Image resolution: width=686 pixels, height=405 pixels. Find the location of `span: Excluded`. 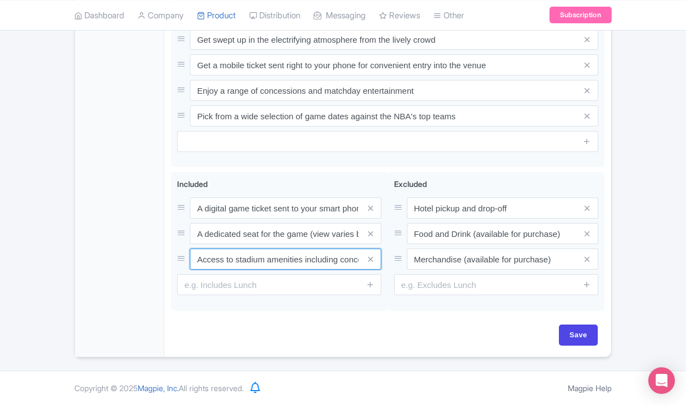

span: Excluded is located at coordinates (410, 184).